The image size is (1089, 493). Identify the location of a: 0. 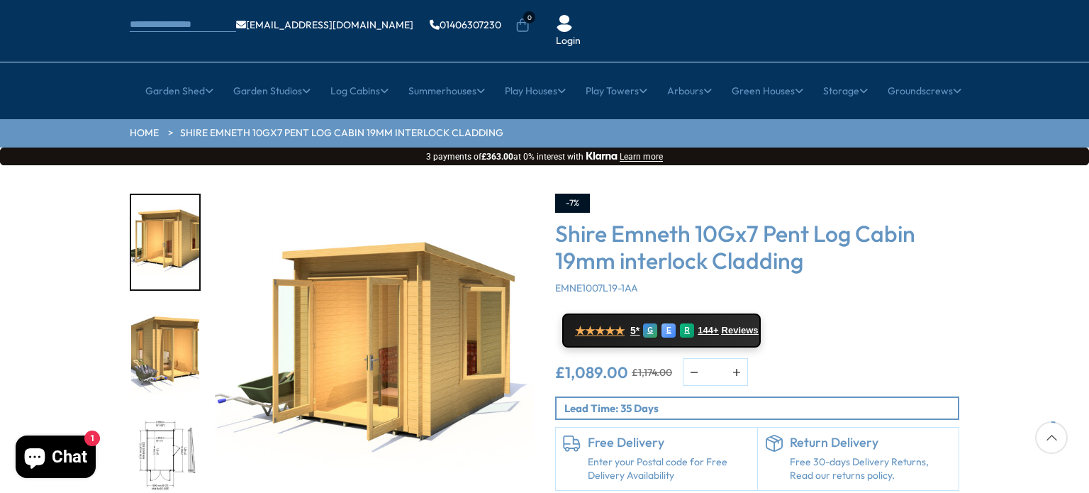
(522, 26).